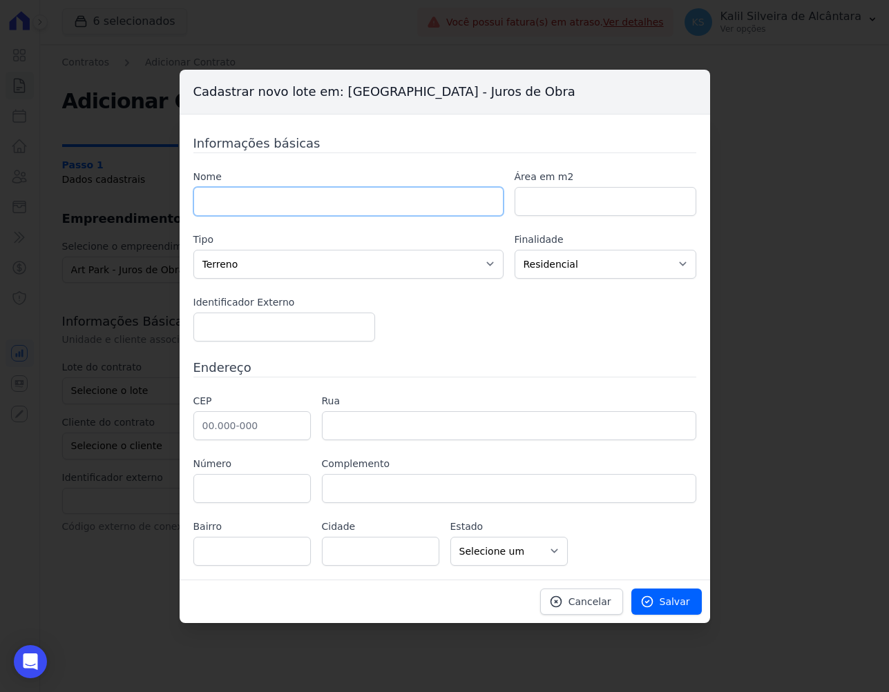  Describe the element at coordinates (445, 367) in the screenshot. I see `h3: Endereço` at that location.